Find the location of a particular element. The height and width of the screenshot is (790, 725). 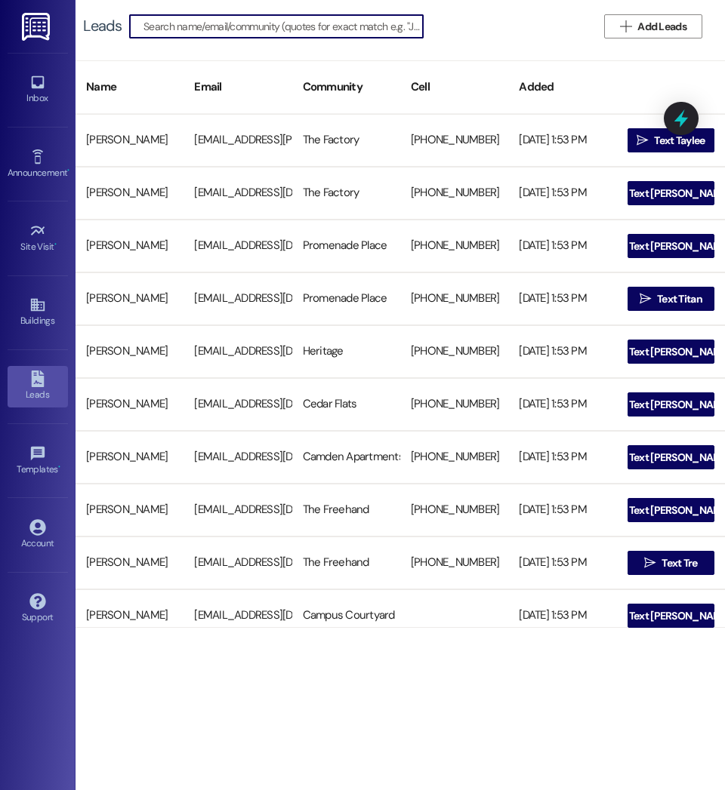

a: Inbox is located at coordinates (38, 90).